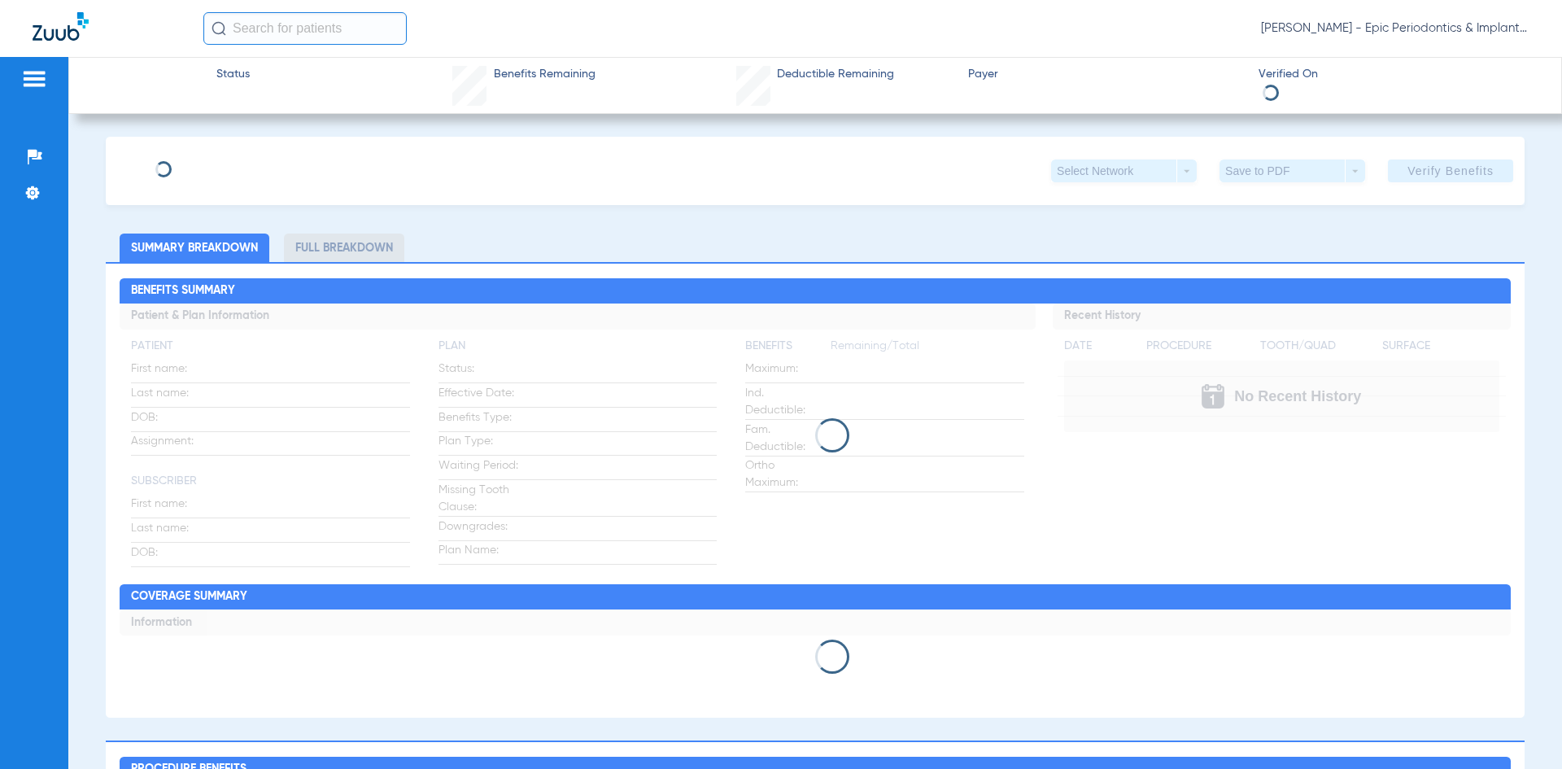  What do you see at coordinates (1107, 74) in the screenshot?
I see `span: Payer` at bounding box center [1107, 74].